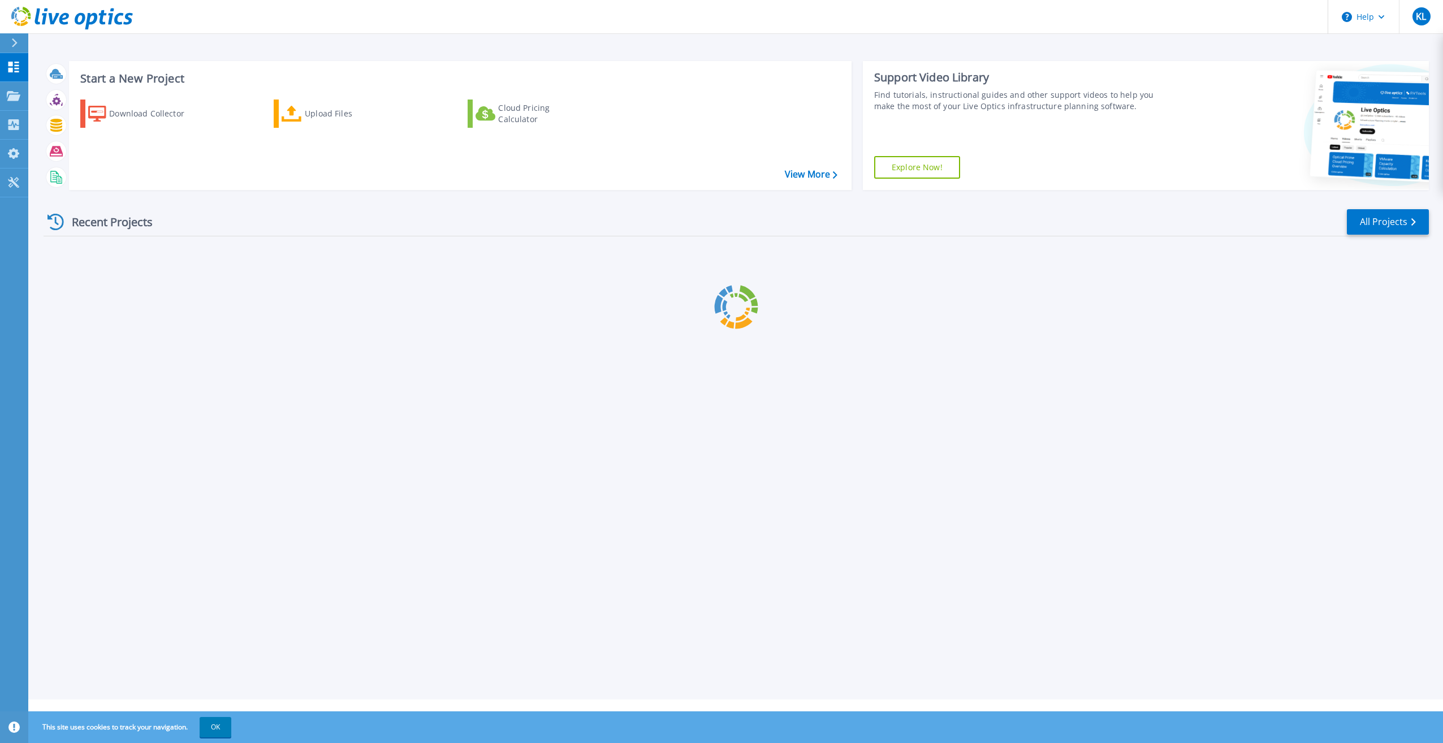 The width and height of the screenshot is (1443, 743). I want to click on span: KL, so click(1421, 16).